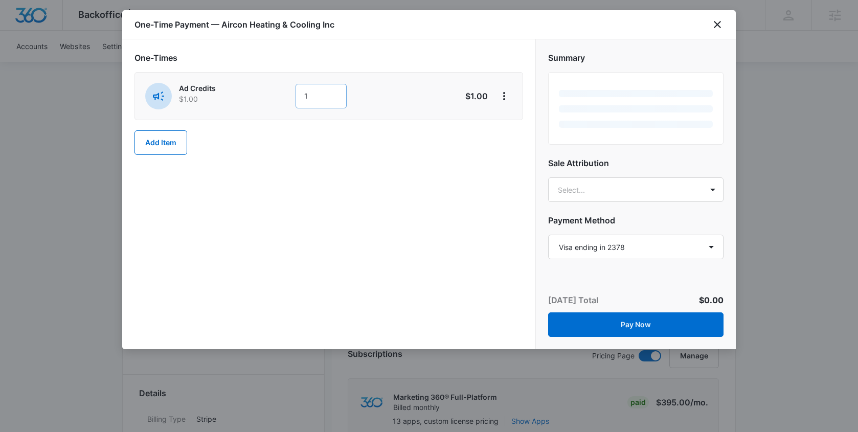  What do you see at coordinates (711, 300) in the screenshot?
I see `span: $0.00` at bounding box center [711, 300].